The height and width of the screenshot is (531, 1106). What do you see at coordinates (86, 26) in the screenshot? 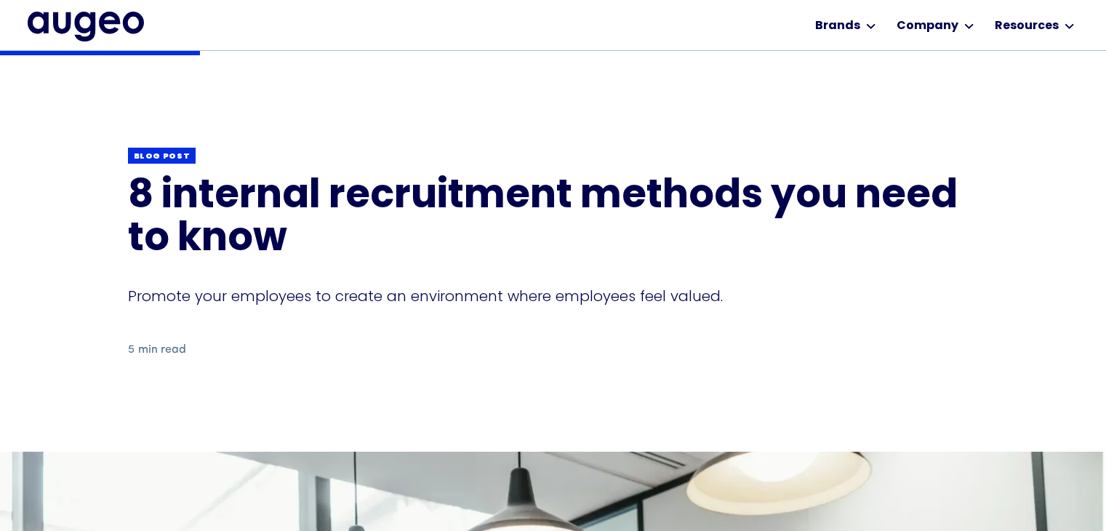
I see `a: home` at bounding box center [86, 26].